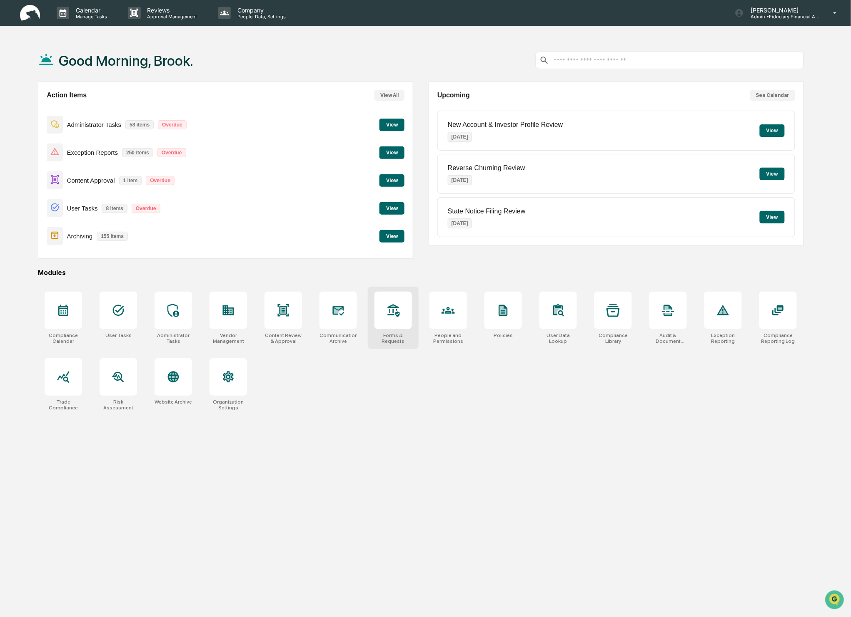 This screenshot has height=617, width=851. I want to click on div: Vendor Management, so click(228, 339).